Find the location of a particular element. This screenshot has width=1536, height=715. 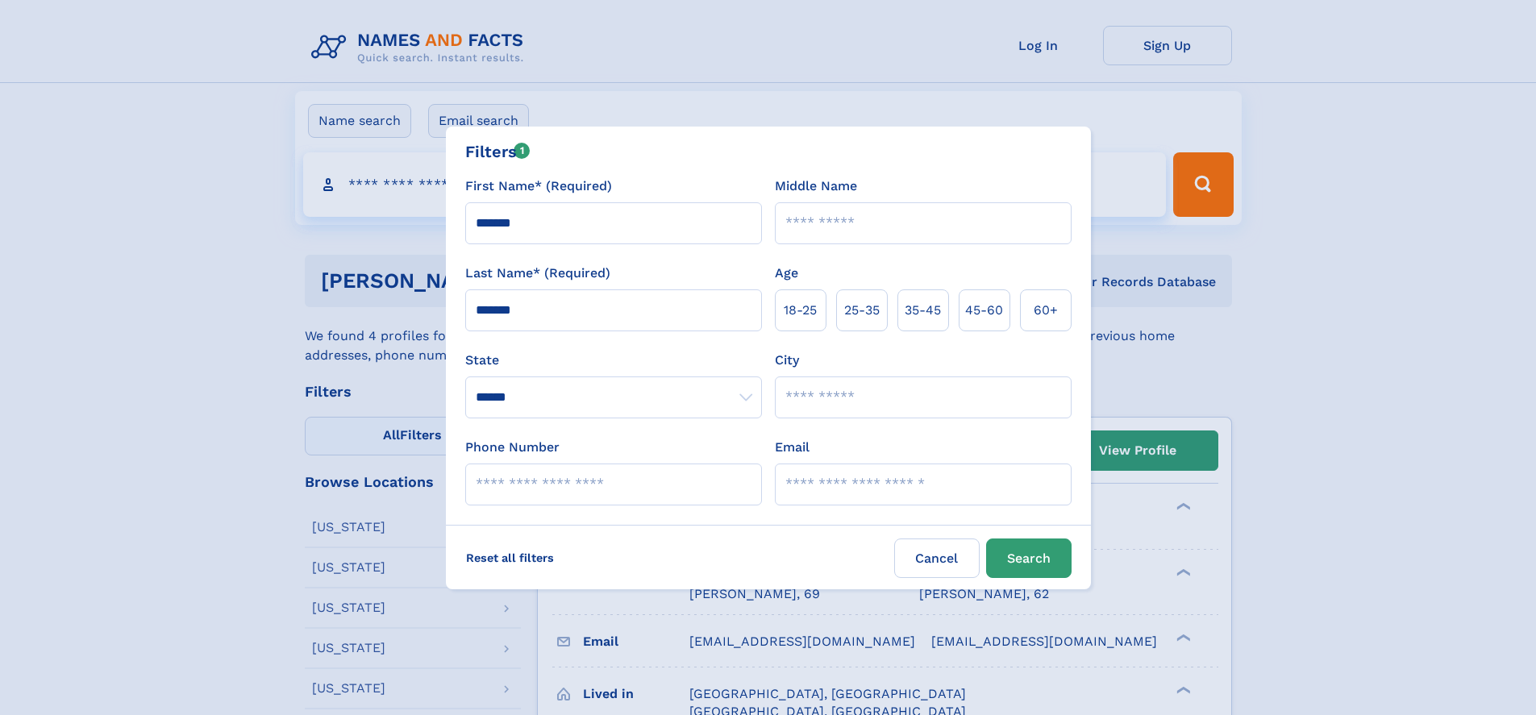

div: Filters is located at coordinates (497, 152).